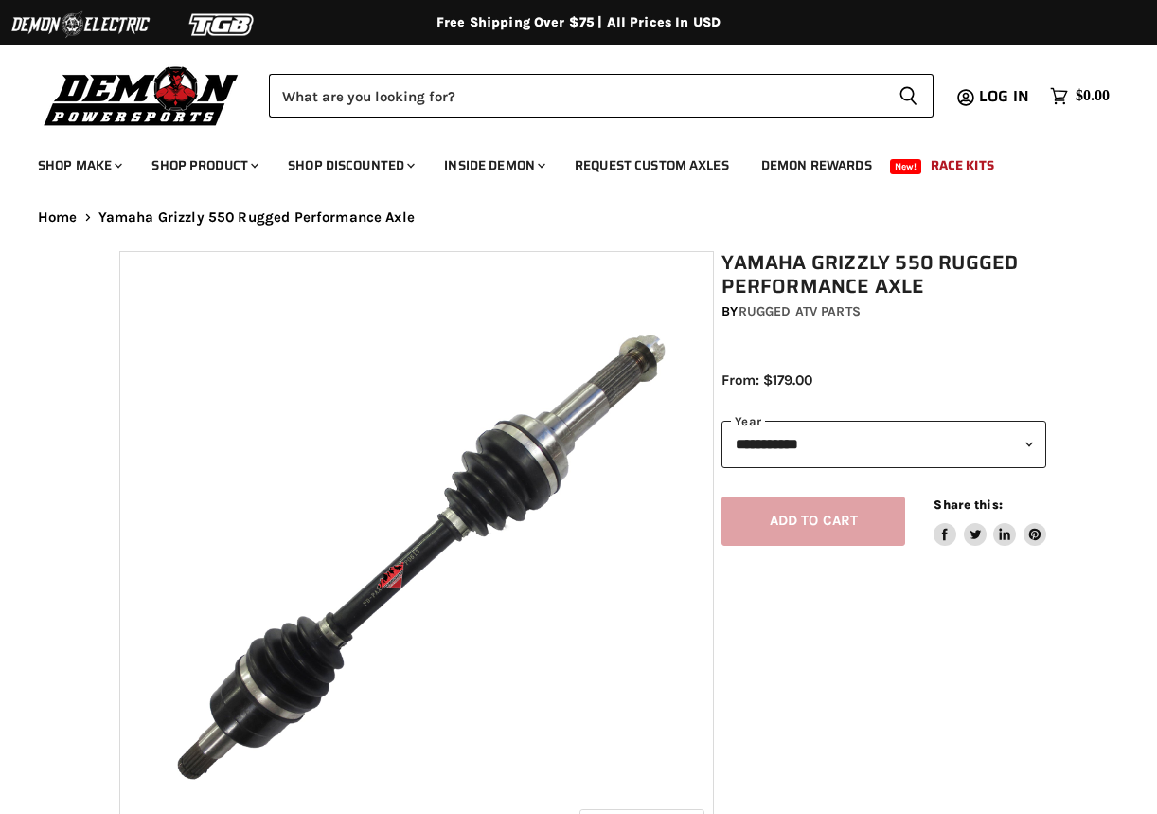  Describe the element at coordinates (80, 25) in the screenshot. I see `img: Demon Electric Logo 2` at that location.